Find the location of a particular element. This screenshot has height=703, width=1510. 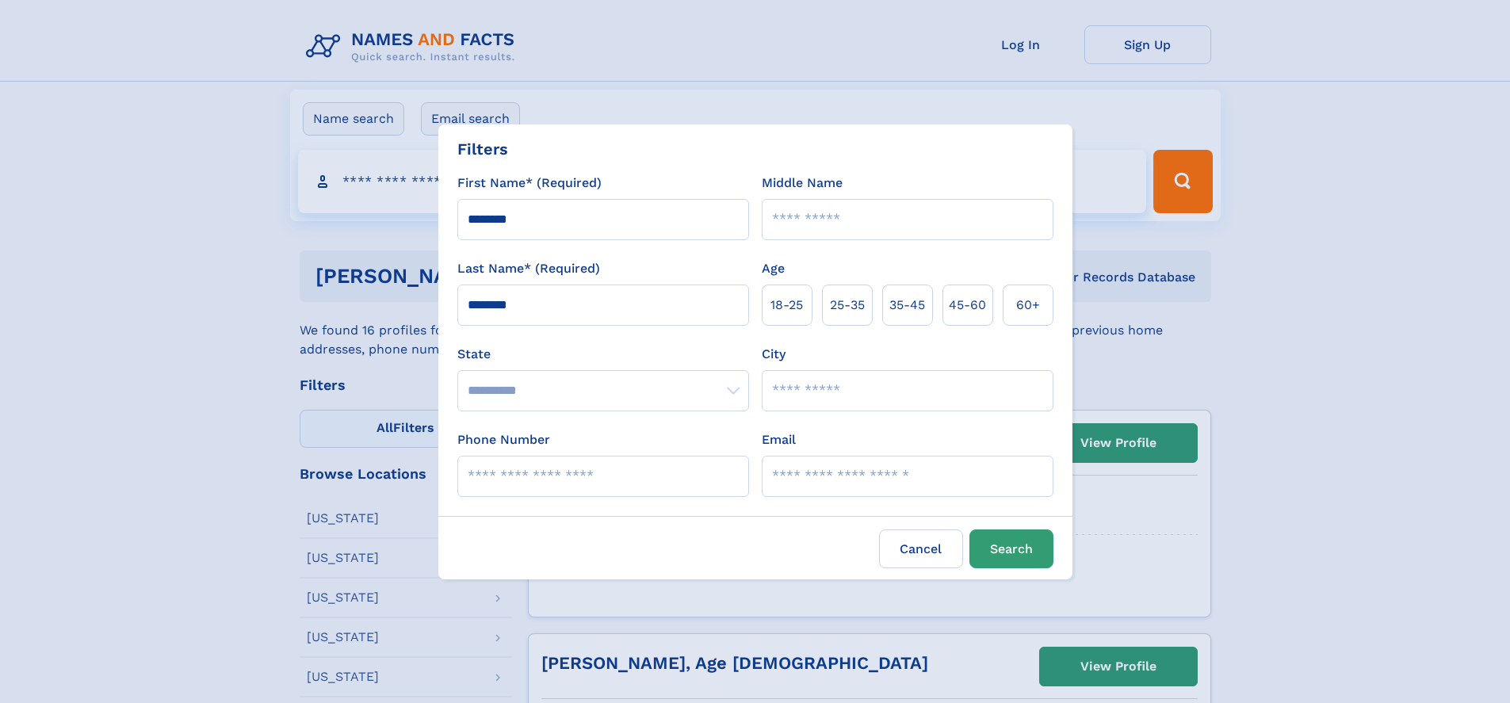

span: 25‑35 is located at coordinates (848, 305).